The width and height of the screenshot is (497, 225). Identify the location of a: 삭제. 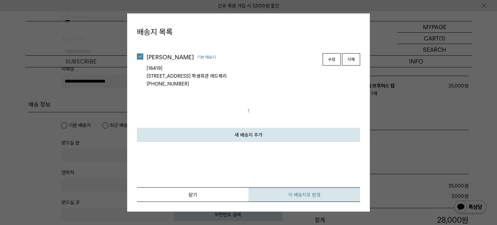
(351, 59).